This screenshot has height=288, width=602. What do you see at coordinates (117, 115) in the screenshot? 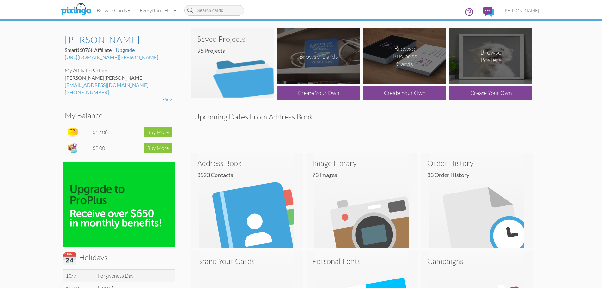
I see `h3: My Balance` at bounding box center [117, 115].